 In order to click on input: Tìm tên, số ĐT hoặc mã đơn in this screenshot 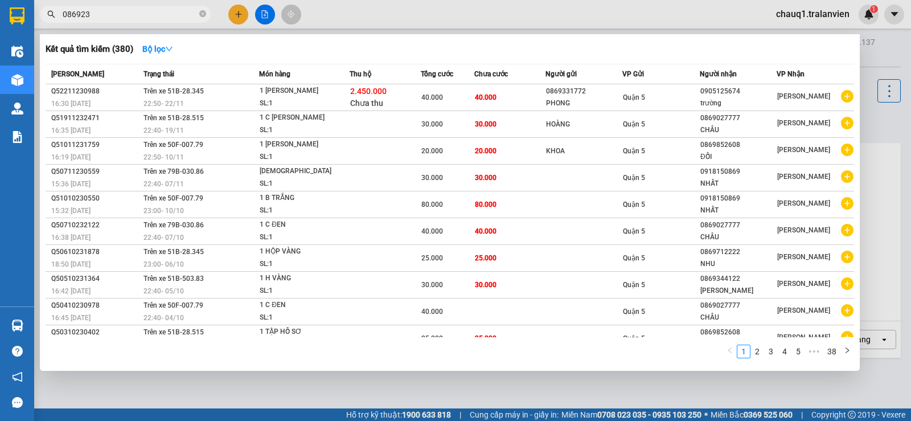, I will do `click(130, 14)`.